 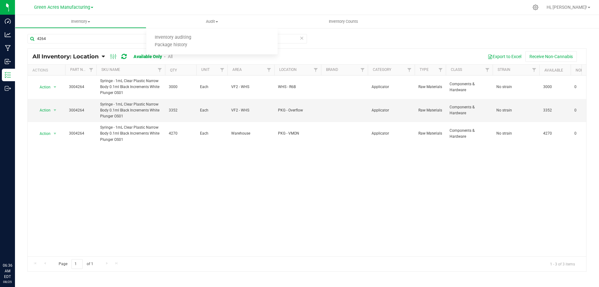 What do you see at coordinates (148, 57) in the screenshot?
I see `a: Available Only` at bounding box center [148, 57].